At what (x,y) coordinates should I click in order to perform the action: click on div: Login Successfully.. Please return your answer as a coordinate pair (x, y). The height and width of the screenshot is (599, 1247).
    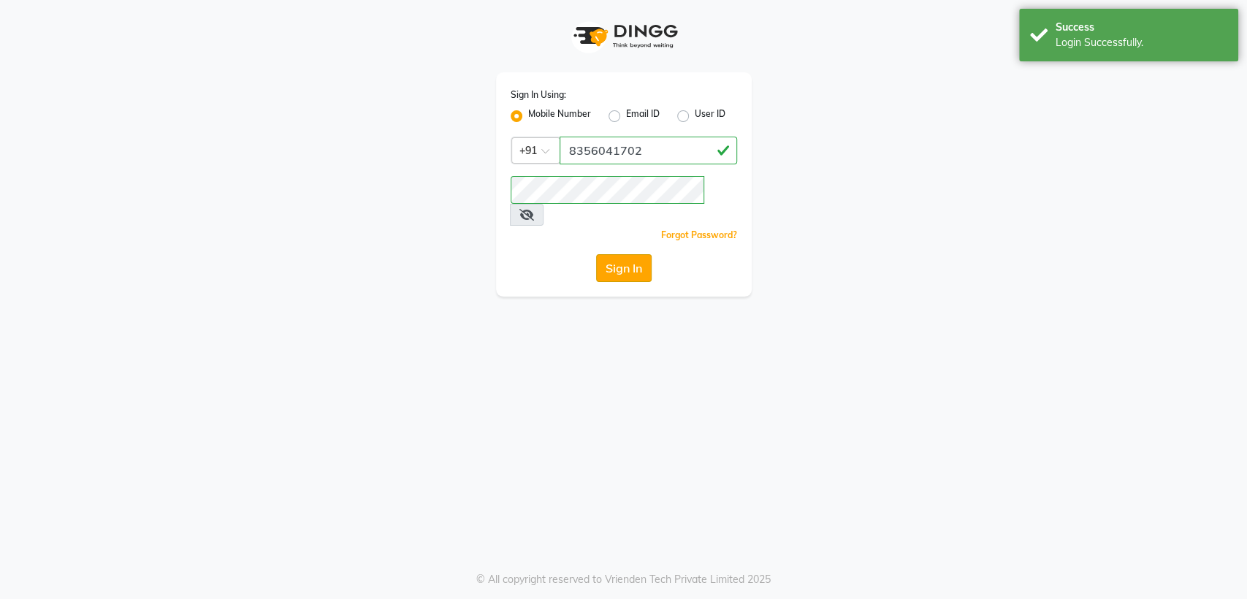
    Looking at the image, I should click on (1141, 42).